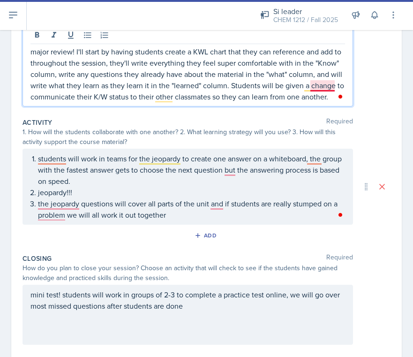  What do you see at coordinates (306, 11) in the screenshot?
I see `div: Si leader` at bounding box center [306, 11].